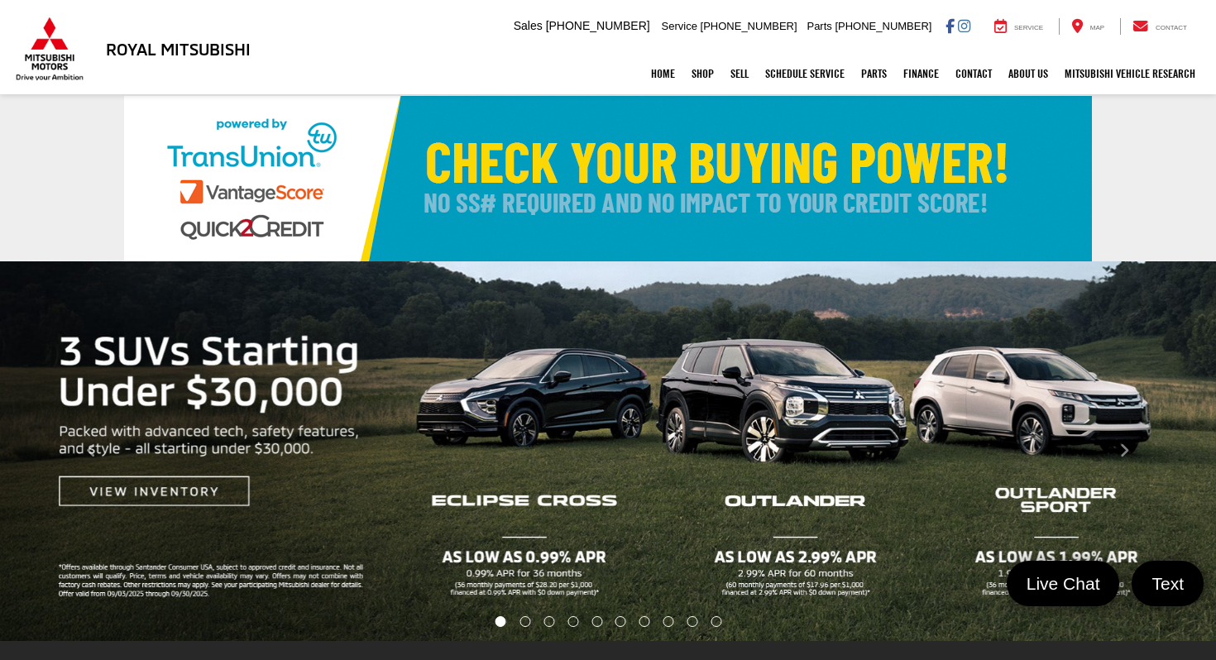  I want to click on a: Service, so click(1018, 26).